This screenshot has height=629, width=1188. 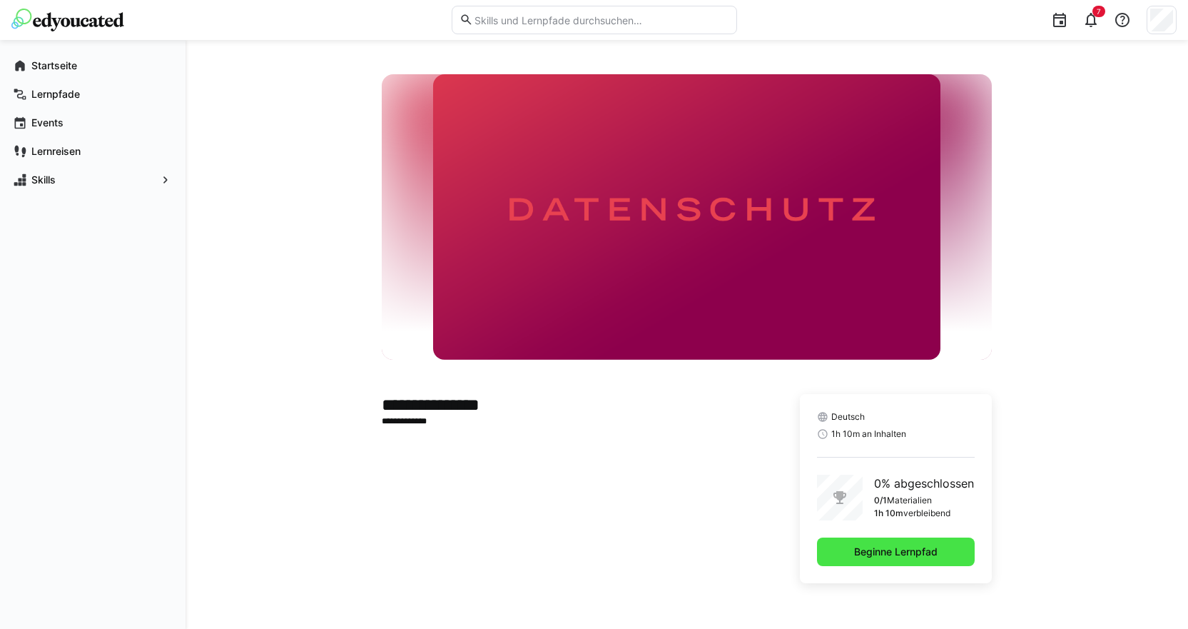 I want to click on span: 7, so click(x=1099, y=11).